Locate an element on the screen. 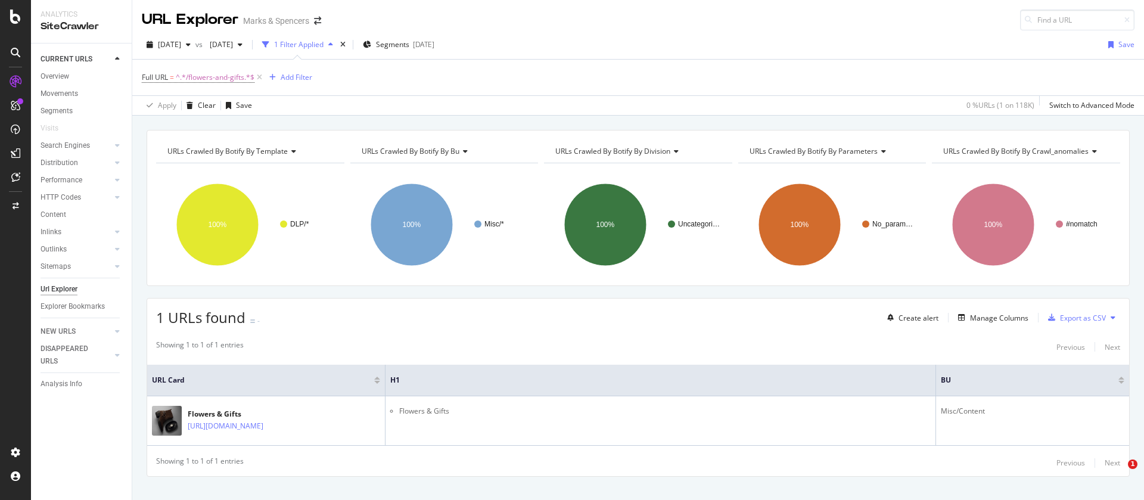 Image resolution: width=1144 pixels, height=500 pixels. div: DISAPPEARED URLS is located at coordinates (70, 355).